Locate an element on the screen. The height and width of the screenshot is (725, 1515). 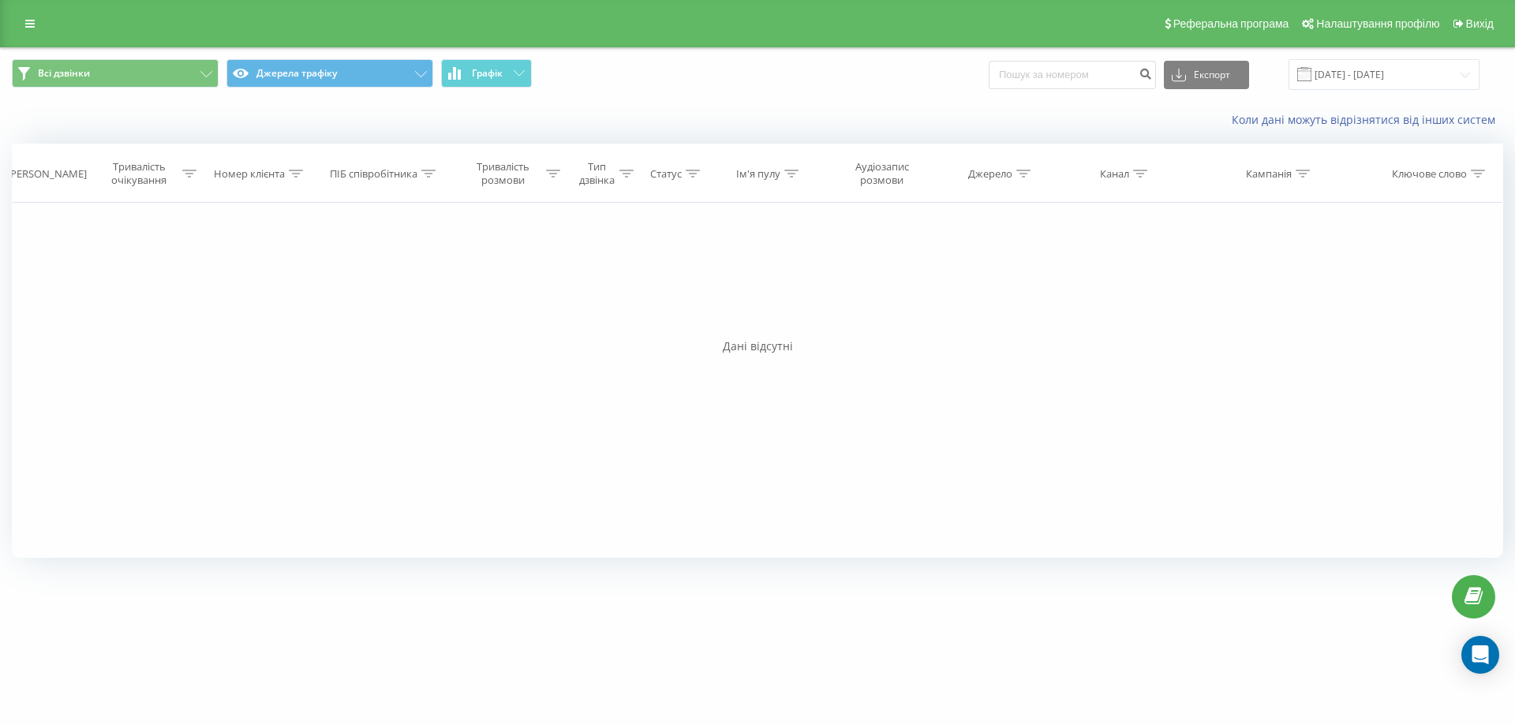
input: Пошук за номером is located at coordinates (1073, 75).